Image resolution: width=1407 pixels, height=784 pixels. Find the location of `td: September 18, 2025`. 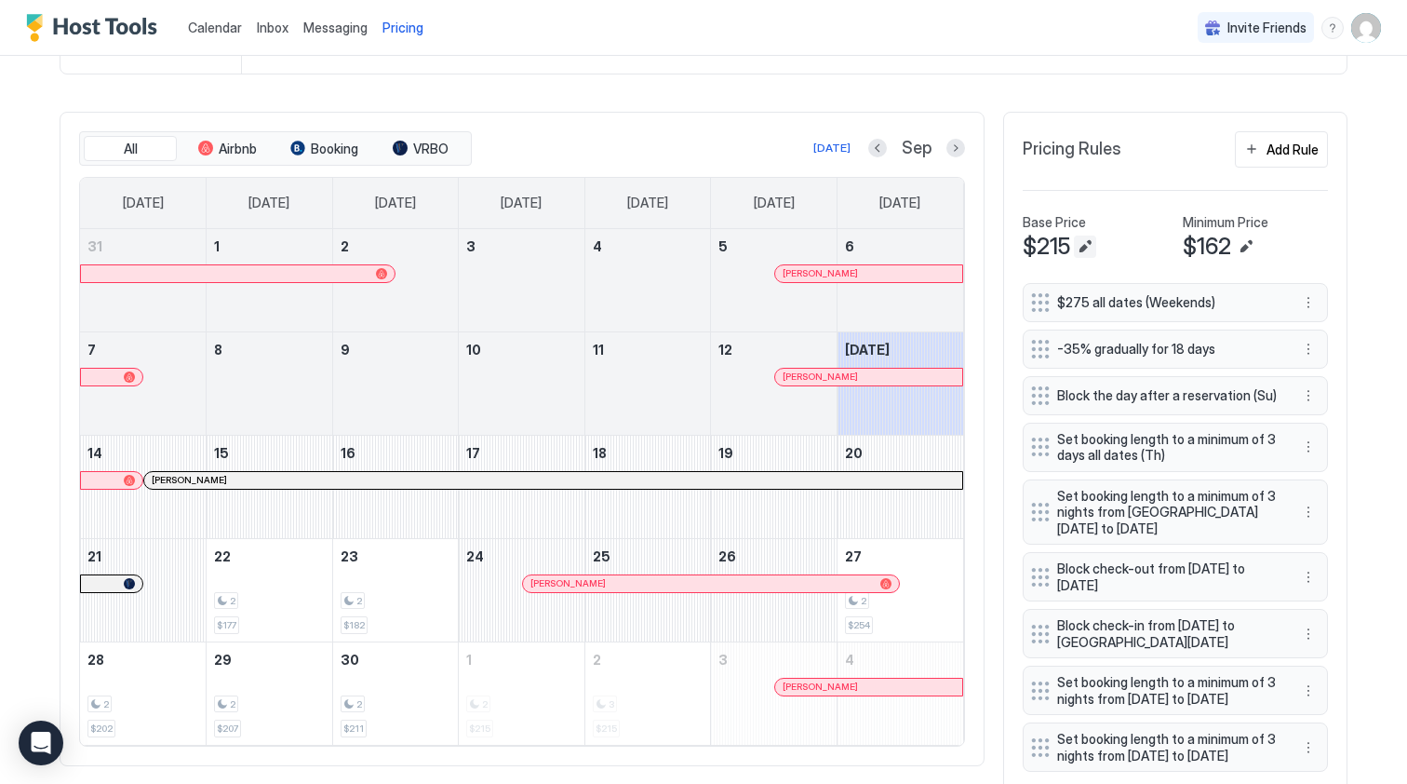

td: September 18, 2025 is located at coordinates (648, 486).